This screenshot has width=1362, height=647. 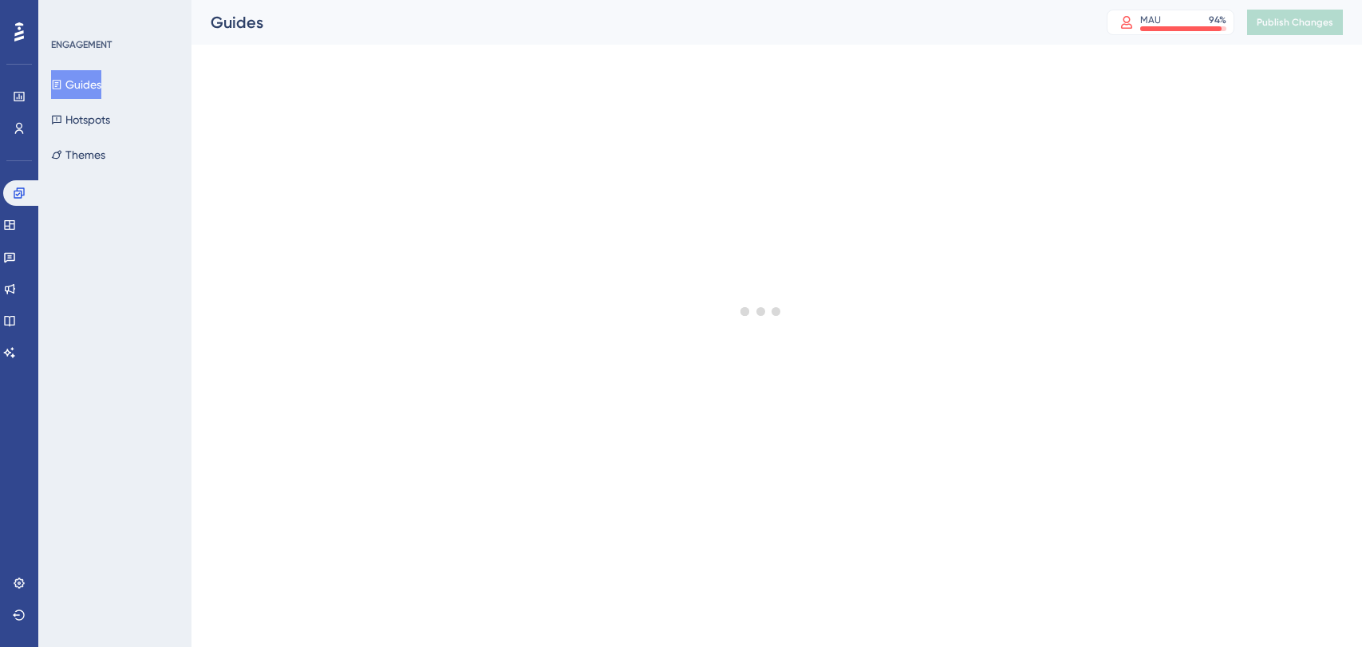 I want to click on button: Hotspots, so click(x=81, y=120).